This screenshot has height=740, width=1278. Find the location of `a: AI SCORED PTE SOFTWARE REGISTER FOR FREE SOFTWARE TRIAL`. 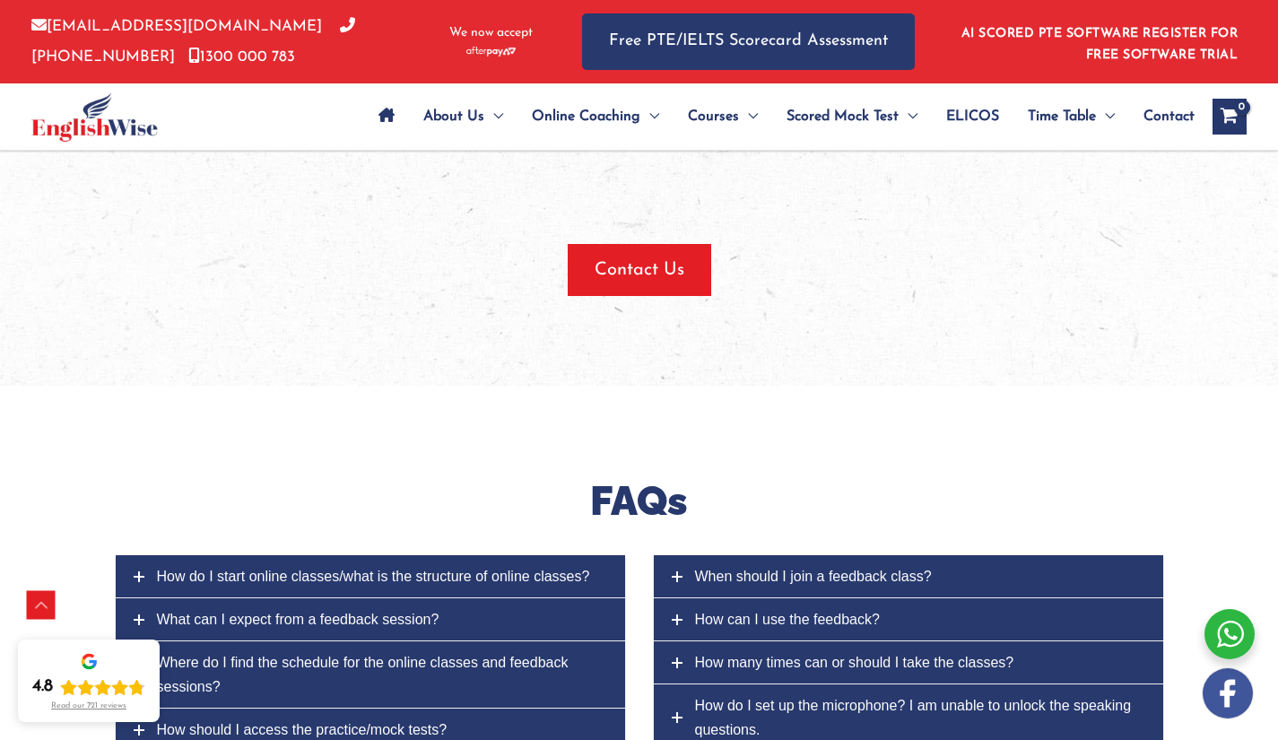

a: AI SCORED PTE SOFTWARE REGISTER FOR FREE SOFTWARE TRIAL is located at coordinates (1099, 44).